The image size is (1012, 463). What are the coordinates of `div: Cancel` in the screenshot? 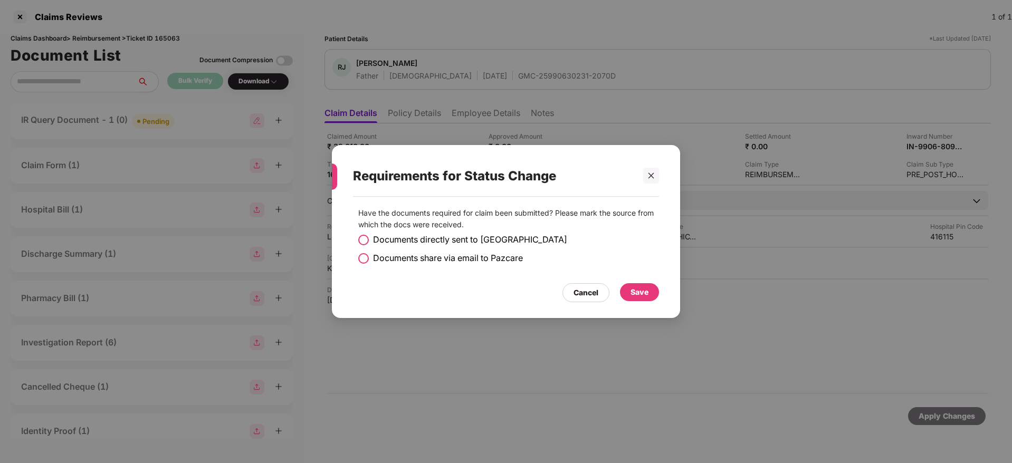 It's located at (586, 293).